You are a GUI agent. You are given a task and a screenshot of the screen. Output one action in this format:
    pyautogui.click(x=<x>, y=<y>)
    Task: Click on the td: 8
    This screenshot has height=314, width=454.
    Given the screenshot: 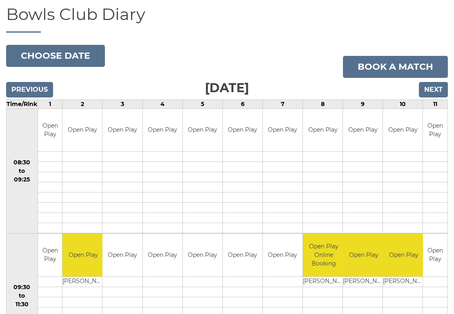 What is the action you would take?
    pyautogui.click(x=323, y=104)
    